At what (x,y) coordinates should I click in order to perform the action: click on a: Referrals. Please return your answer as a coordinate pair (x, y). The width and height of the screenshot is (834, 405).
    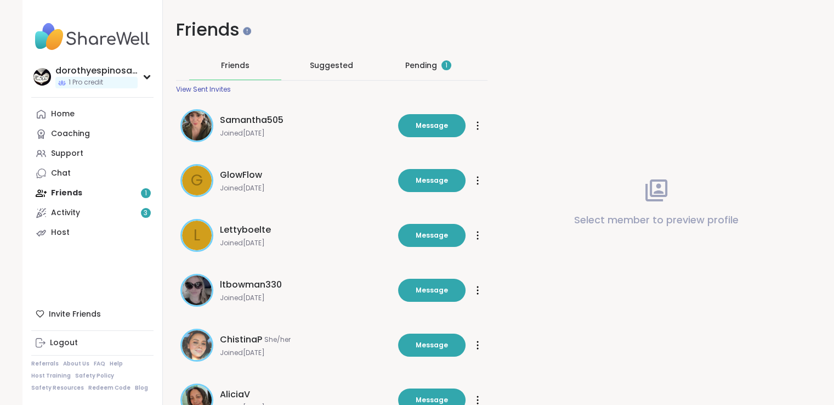
    Looking at the image, I should click on (45, 364).